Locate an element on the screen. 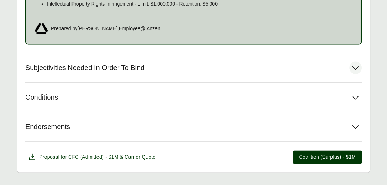 The image size is (387, 185). button: Endorsements is located at coordinates (193, 127).